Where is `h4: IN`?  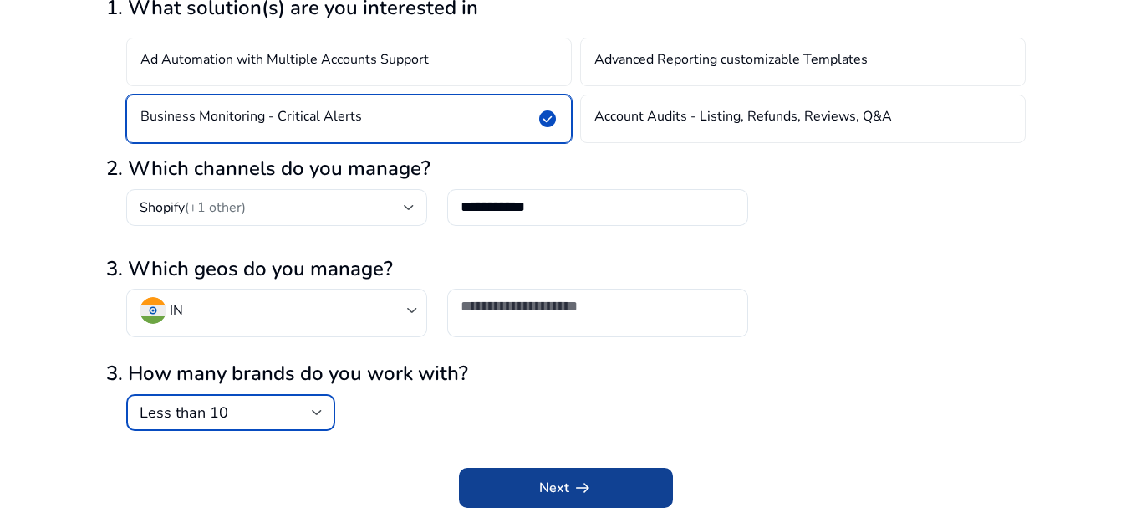 h4: IN is located at coordinates (176, 310).